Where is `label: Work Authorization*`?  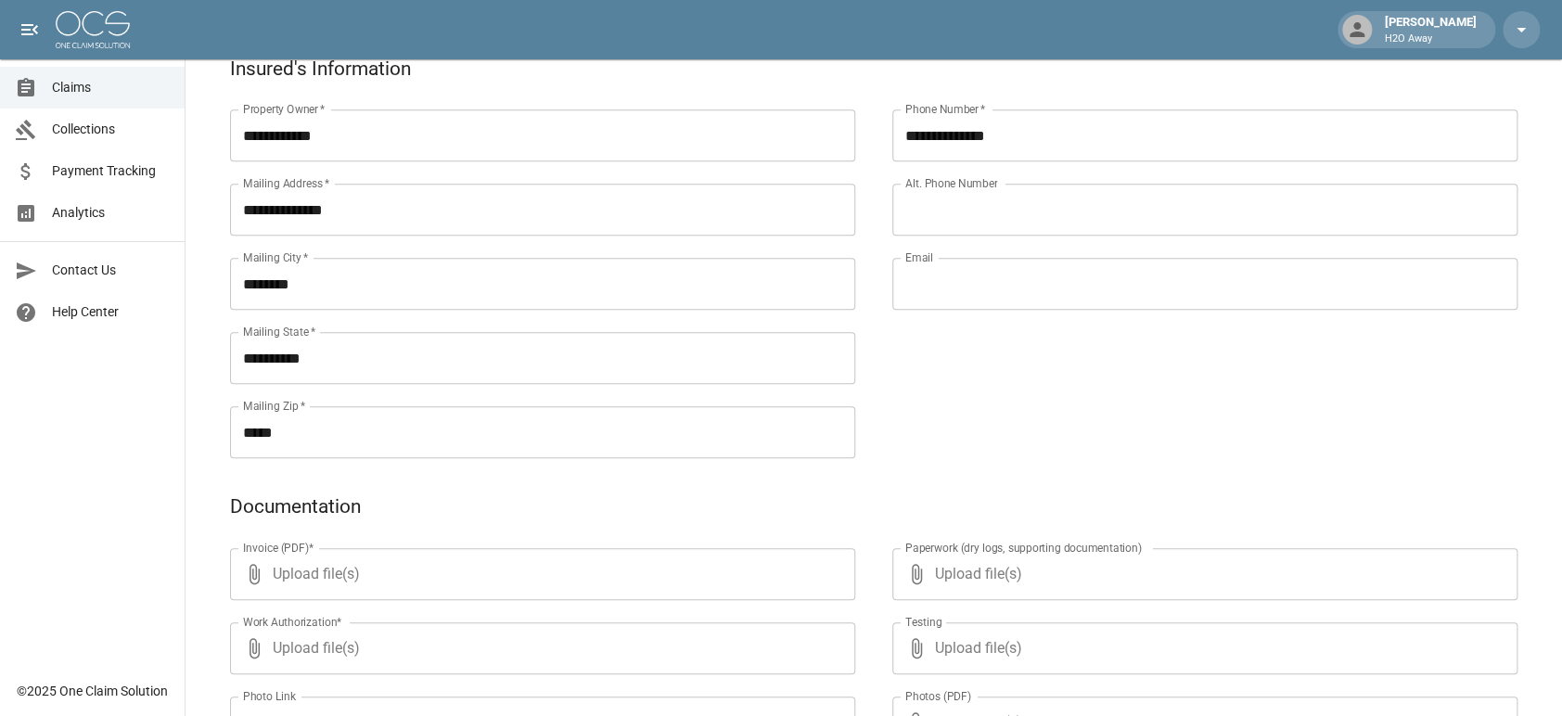 label: Work Authorization* is located at coordinates (292, 621).